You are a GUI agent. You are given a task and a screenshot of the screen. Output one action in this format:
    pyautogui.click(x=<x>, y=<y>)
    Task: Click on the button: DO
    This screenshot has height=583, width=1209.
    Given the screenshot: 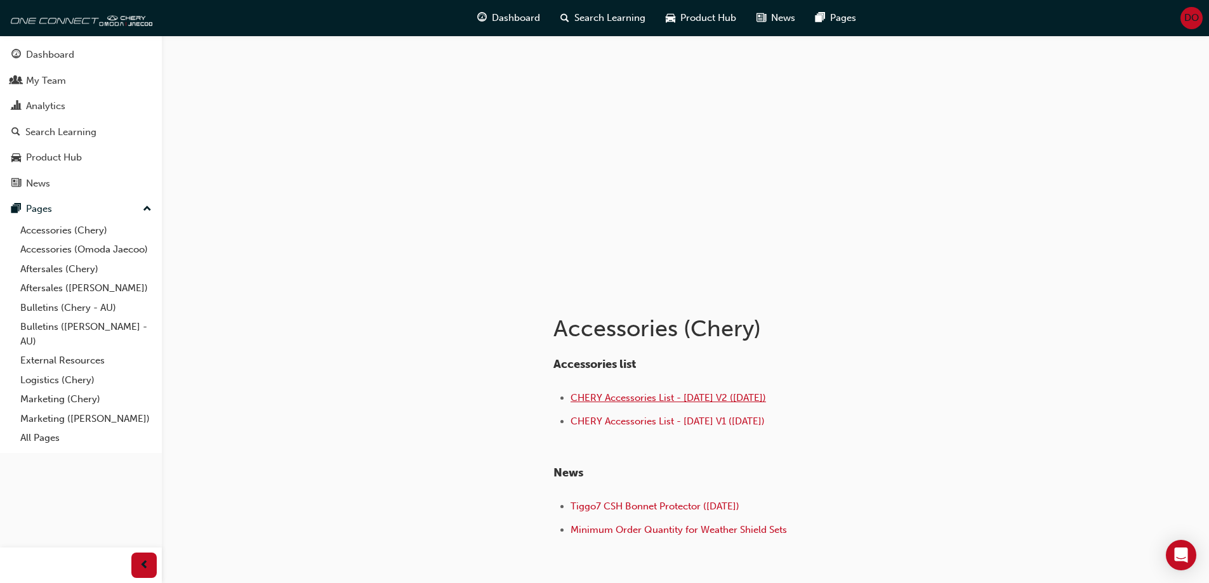 What is the action you would take?
    pyautogui.click(x=1191, y=18)
    